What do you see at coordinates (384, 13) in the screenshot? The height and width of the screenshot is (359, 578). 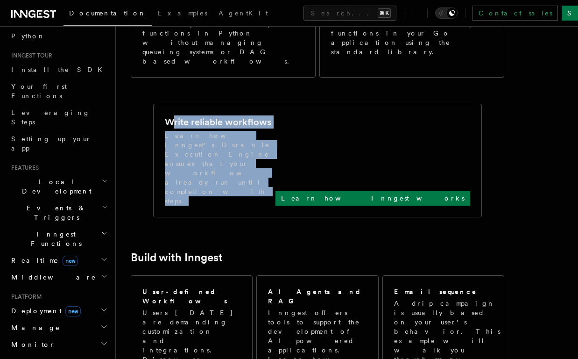 I see `kbd: ⌘K` at bounding box center [384, 13].